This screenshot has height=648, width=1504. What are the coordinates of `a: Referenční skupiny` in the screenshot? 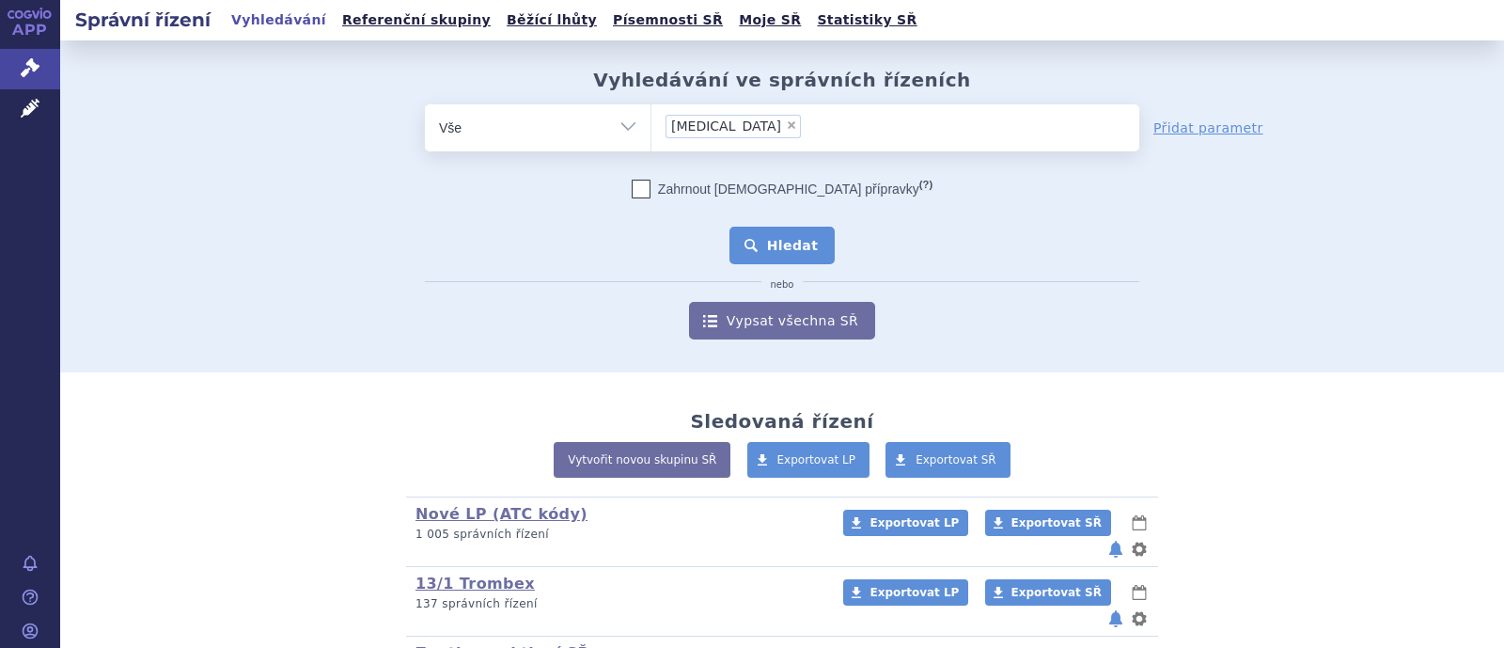 It's located at (417, 20).